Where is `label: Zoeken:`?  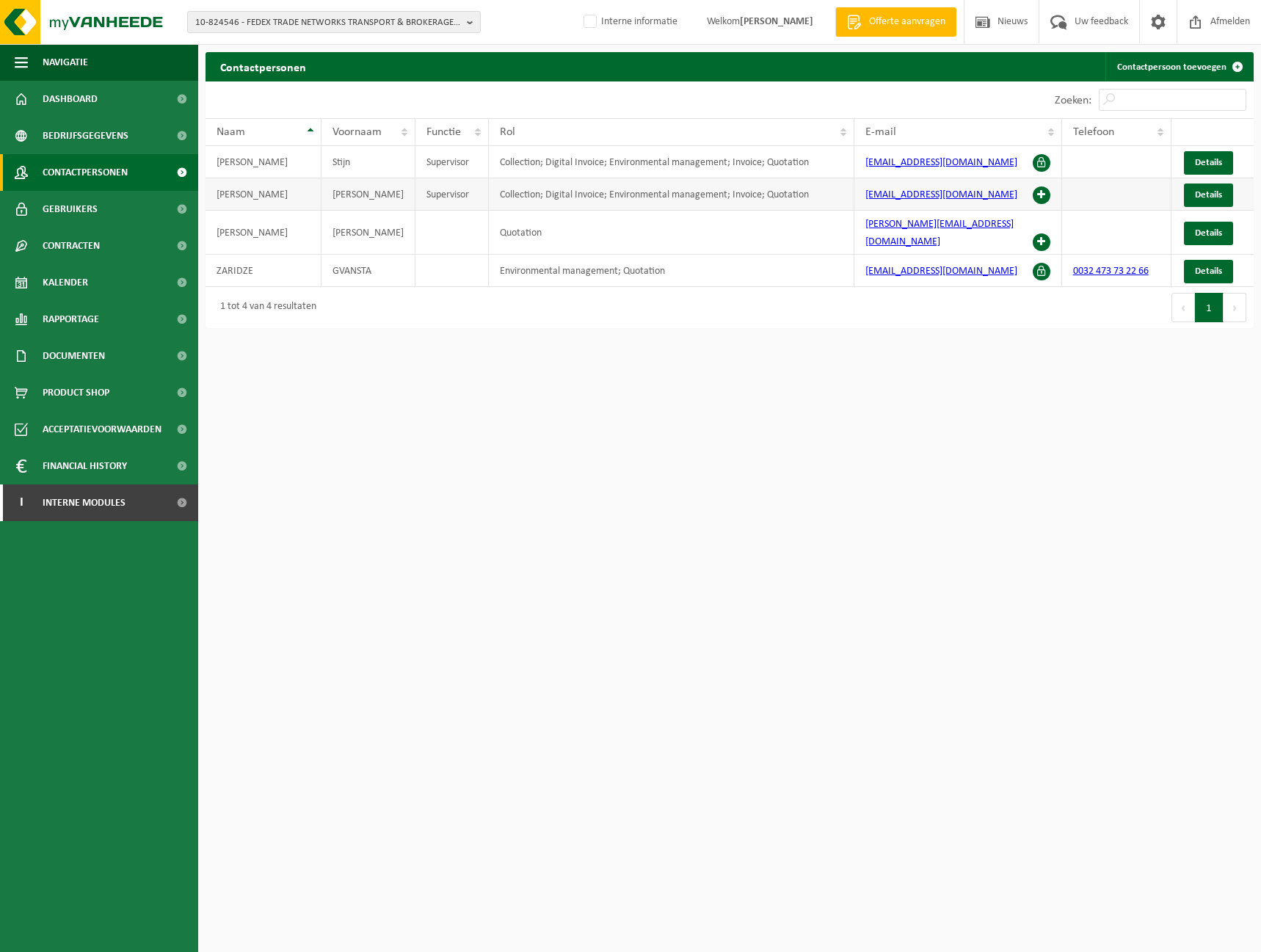 label: Zoeken: is located at coordinates (1074, 101).